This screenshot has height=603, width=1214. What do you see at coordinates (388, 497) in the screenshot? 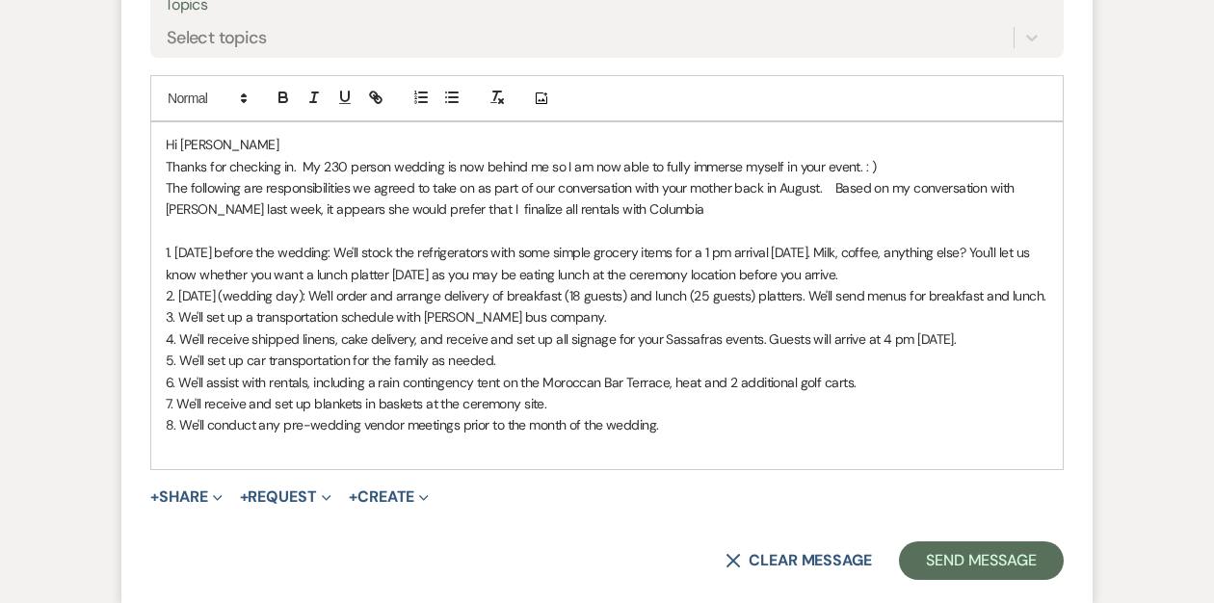
I see `button: Create` at bounding box center [388, 497].